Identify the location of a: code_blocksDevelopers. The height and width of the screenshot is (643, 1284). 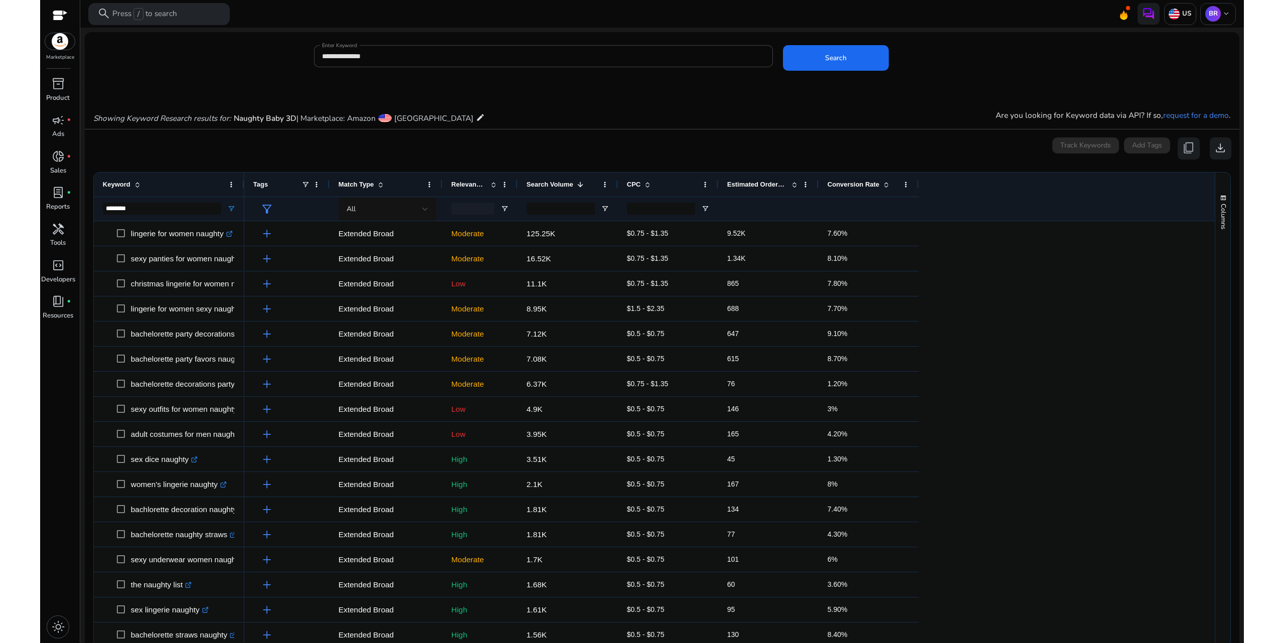
(58, 275).